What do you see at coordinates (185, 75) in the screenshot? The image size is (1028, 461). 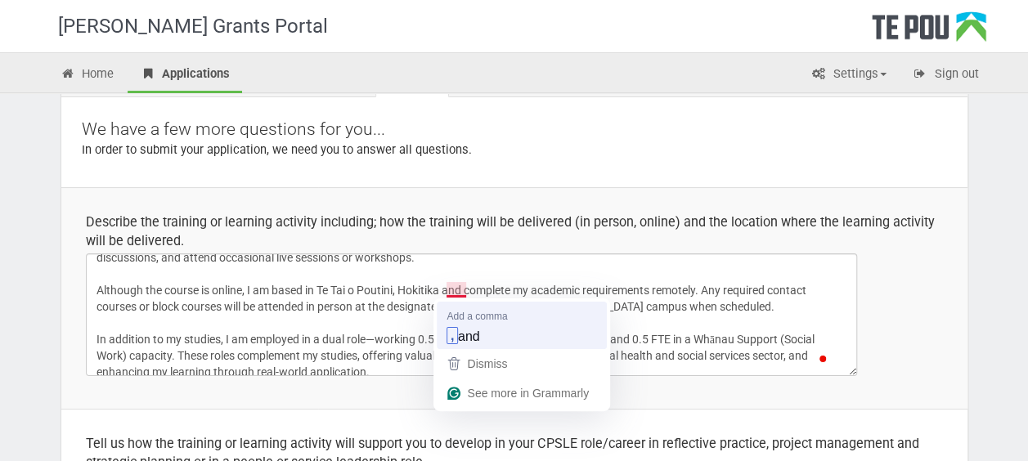 I see `a: Applications` at bounding box center [185, 75].